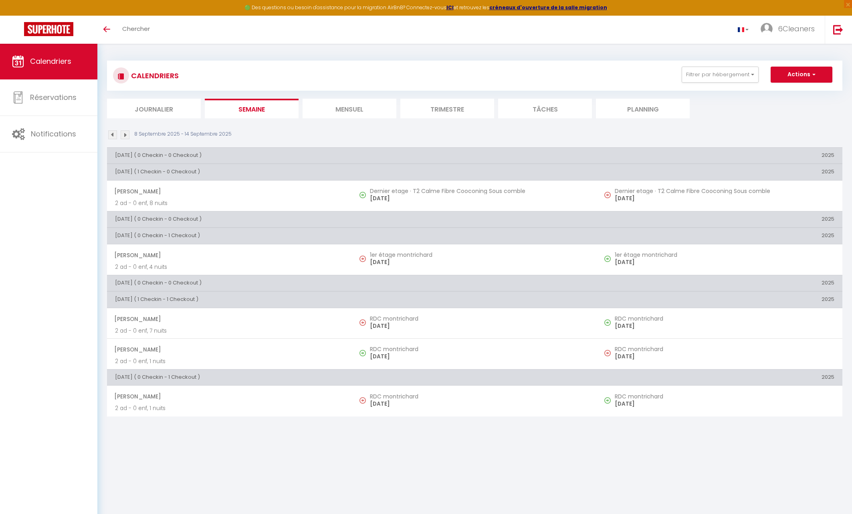 The image size is (852, 514). Describe the element at coordinates (802, 75) in the screenshot. I see `button: Actions` at that location.